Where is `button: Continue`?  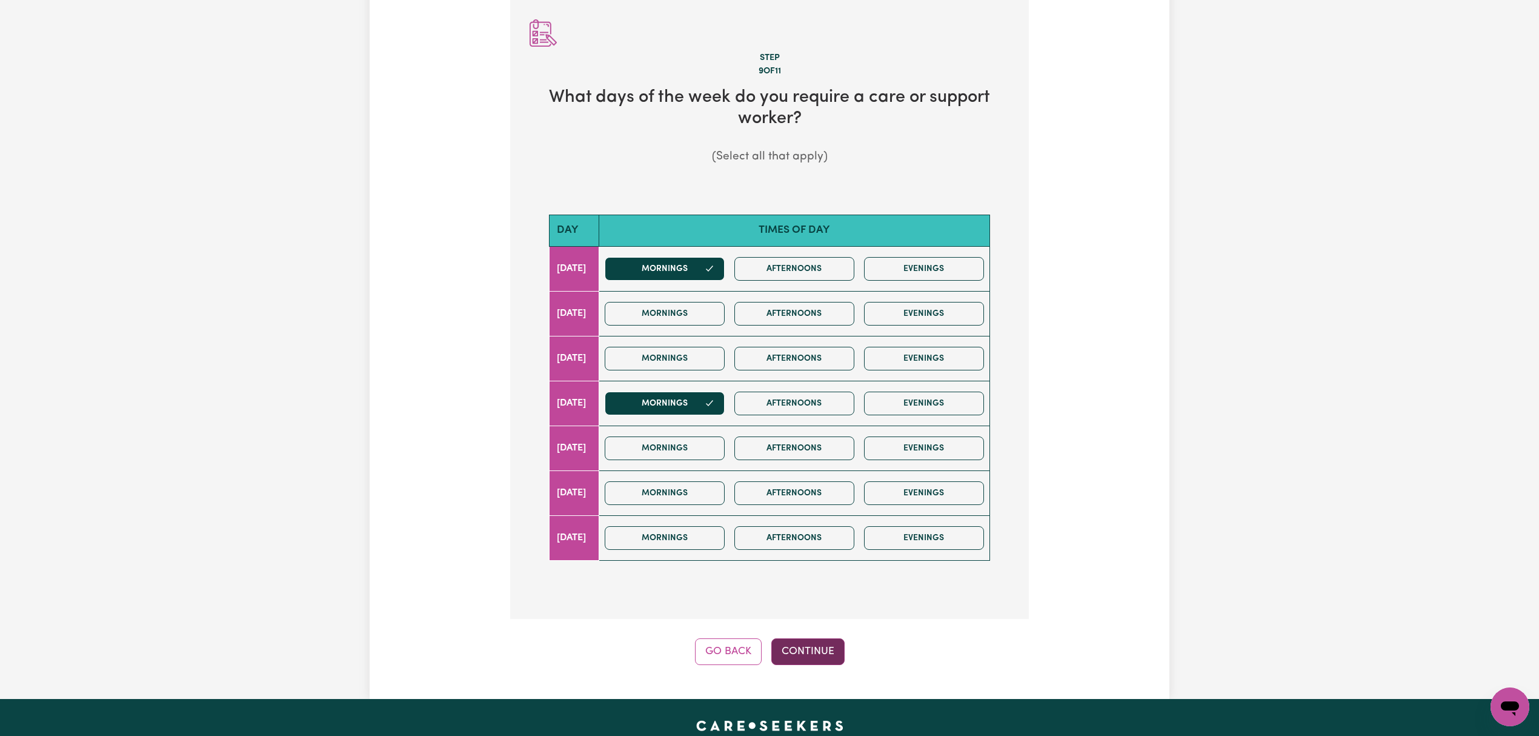 button: Continue is located at coordinates (808, 651).